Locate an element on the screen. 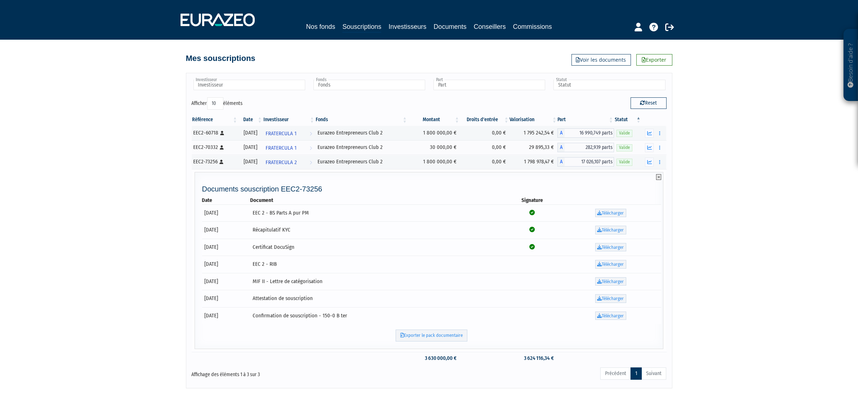 Image resolution: width=858 pixels, height=414 pixels. th: Date: activer pour trier la colonne par ordre croissant is located at coordinates (250, 120).